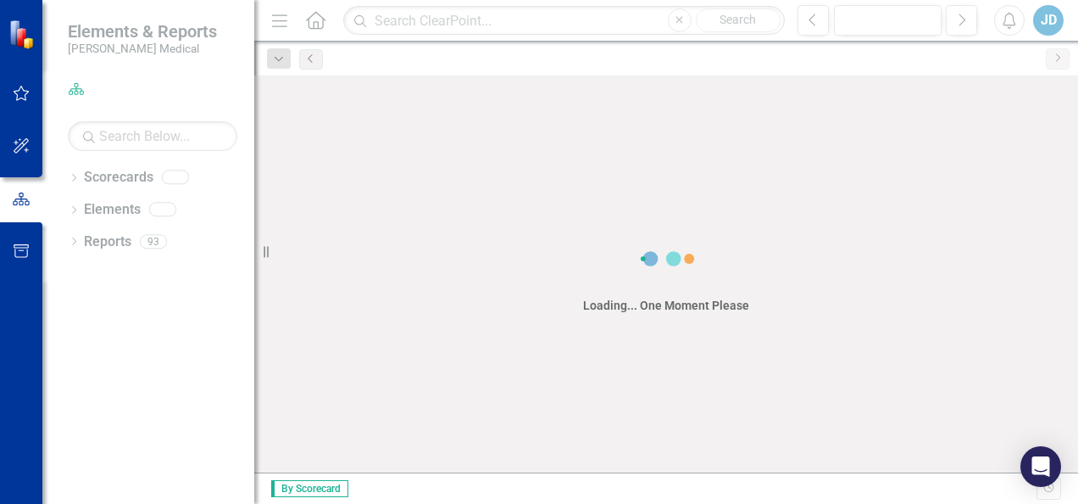  What do you see at coordinates (666, 305) in the screenshot?
I see `div: Loading... One Moment Please` at bounding box center [666, 305].